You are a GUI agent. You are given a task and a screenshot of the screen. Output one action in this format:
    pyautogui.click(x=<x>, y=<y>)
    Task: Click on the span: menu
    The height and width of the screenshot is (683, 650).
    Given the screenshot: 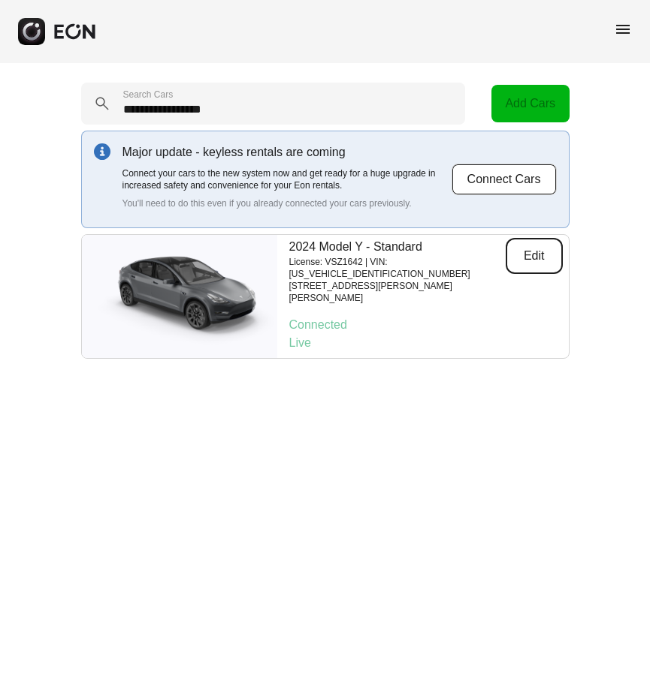 What is the action you would take?
    pyautogui.click(x=623, y=29)
    